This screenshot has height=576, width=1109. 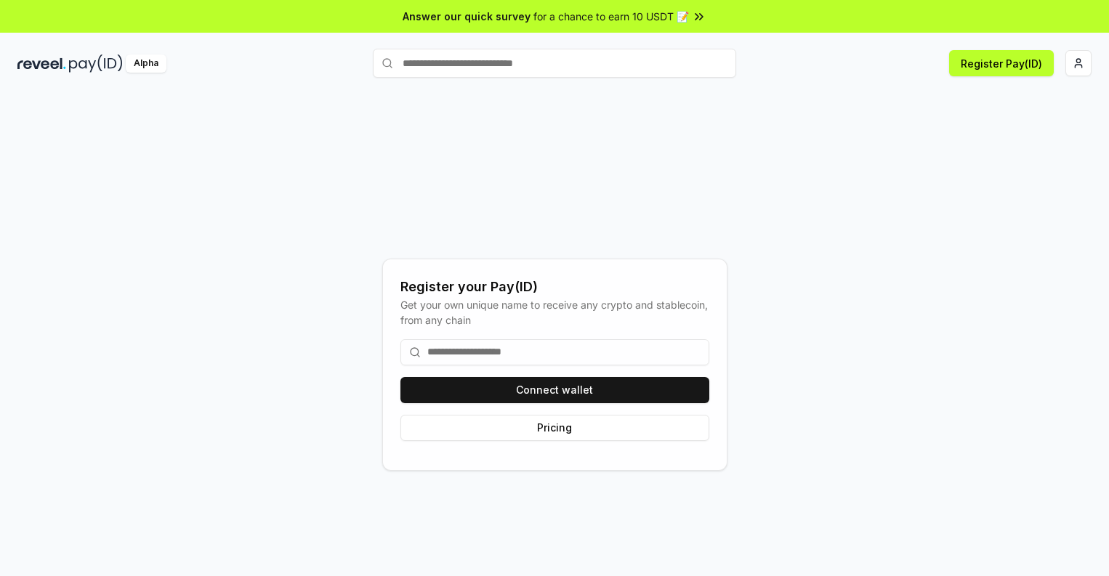 I want to click on div: Alpha, so click(x=146, y=63).